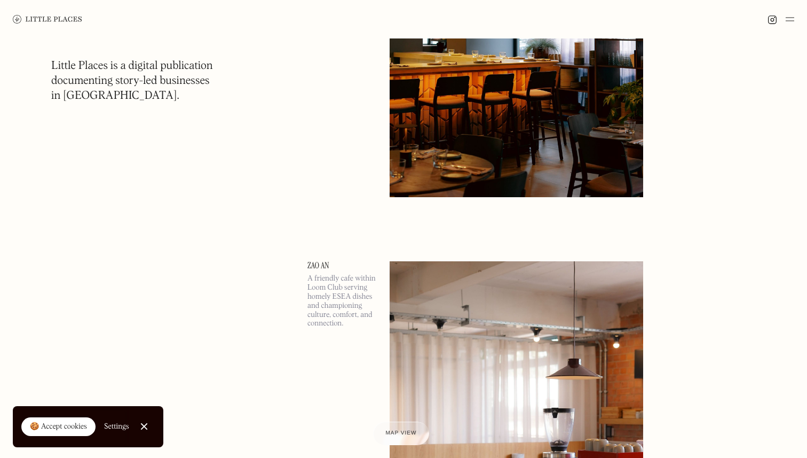 This screenshot has width=807, height=458. I want to click on p: A friendly cafe within Loom Club serving homely ESEA dishes and championing culture, comfort, and..., so click(342, 301).